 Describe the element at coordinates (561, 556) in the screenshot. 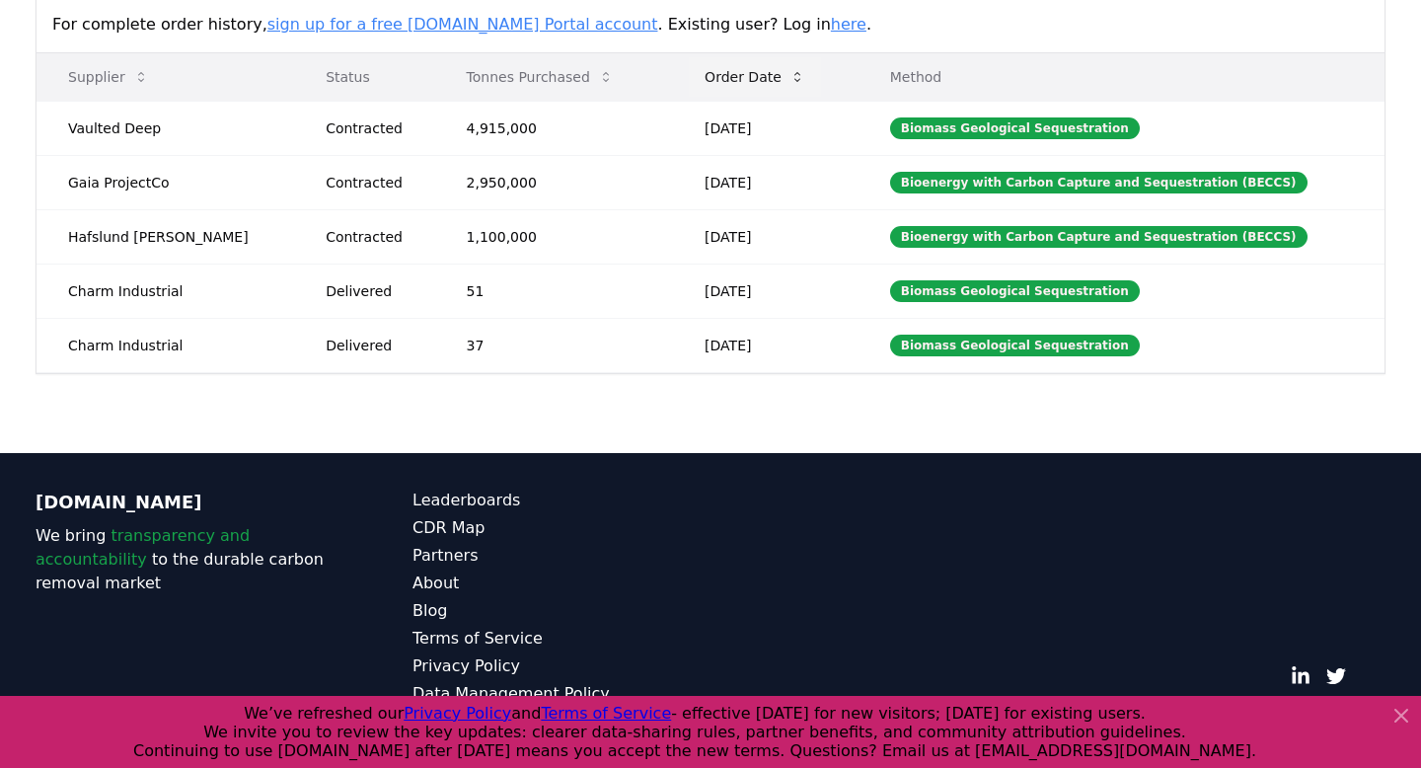

I see `a: Partners` at that location.